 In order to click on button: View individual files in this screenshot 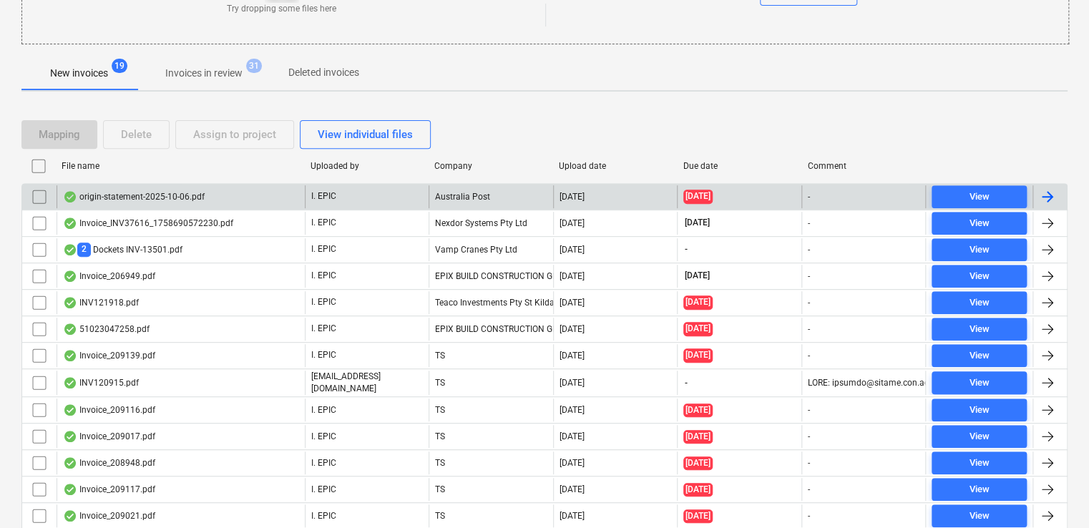, I will do `click(365, 134)`.